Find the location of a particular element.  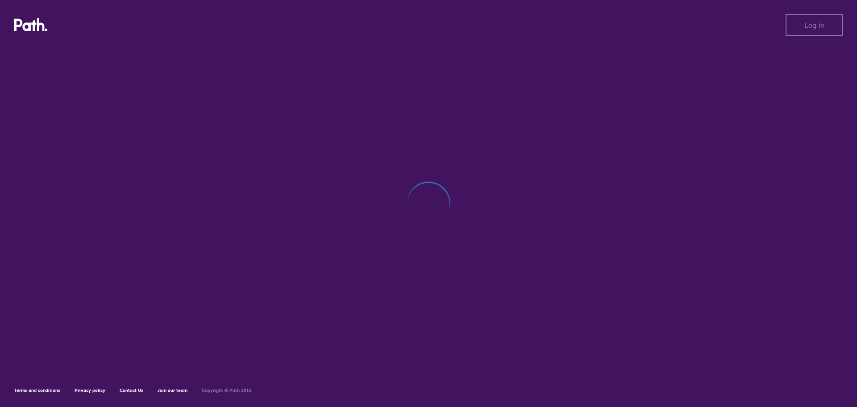

button: Log in is located at coordinates (815, 25).